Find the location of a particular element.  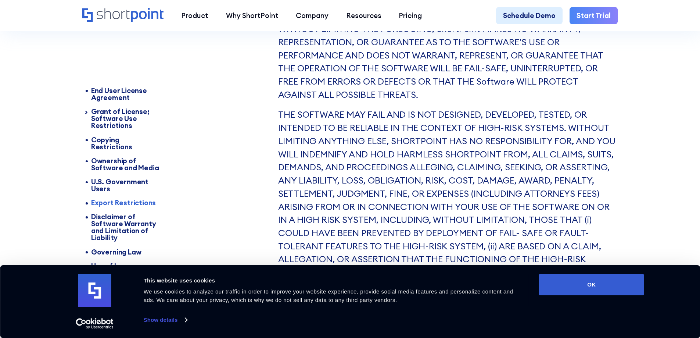

a: Home is located at coordinates (123, 15).